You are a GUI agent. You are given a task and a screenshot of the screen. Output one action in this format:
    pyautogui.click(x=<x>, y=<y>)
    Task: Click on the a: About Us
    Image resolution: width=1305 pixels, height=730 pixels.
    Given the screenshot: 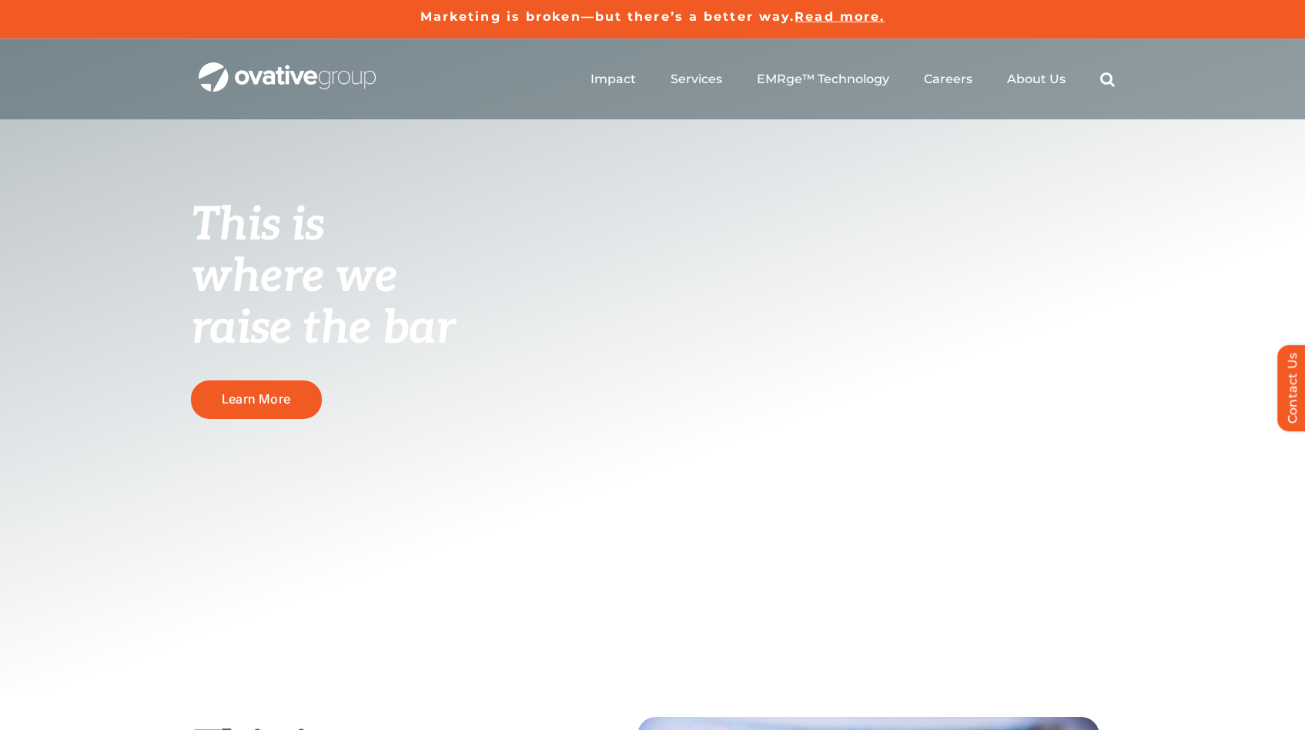 What is the action you would take?
    pyautogui.click(x=1036, y=79)
    